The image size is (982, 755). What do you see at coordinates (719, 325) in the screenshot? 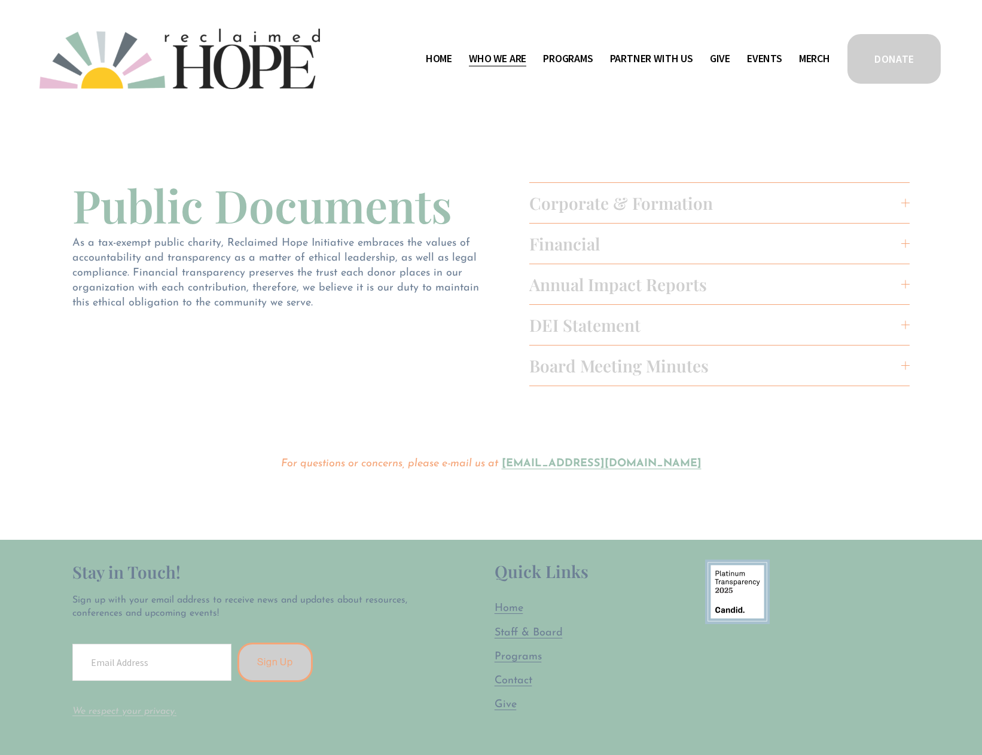
I see `button: DEI Statement` at bounding box center [719, 325].